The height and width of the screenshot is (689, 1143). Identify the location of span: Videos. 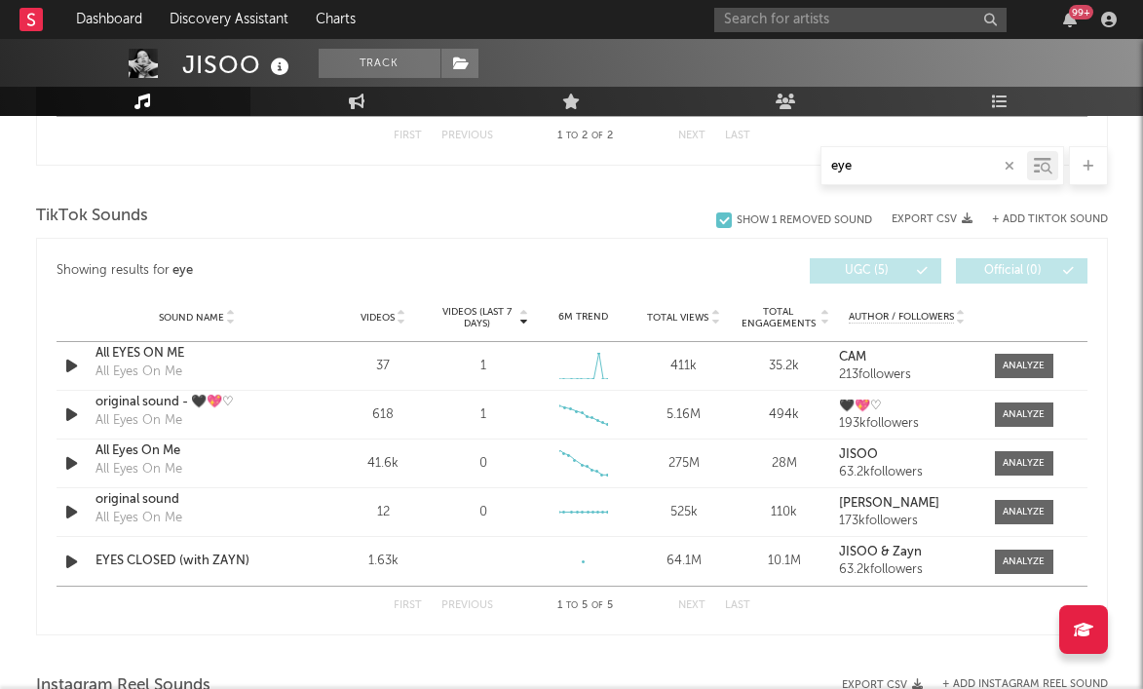
(377, 318).